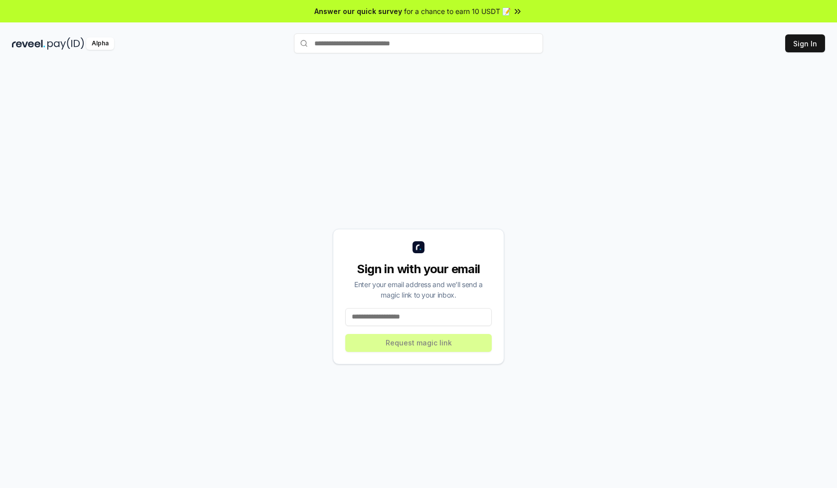 Image resolution: width=837 pixels, height=488 pixels. Describe the element at coordinates (805, 43) in the screenshot. I see `button: Sign In` at that location.